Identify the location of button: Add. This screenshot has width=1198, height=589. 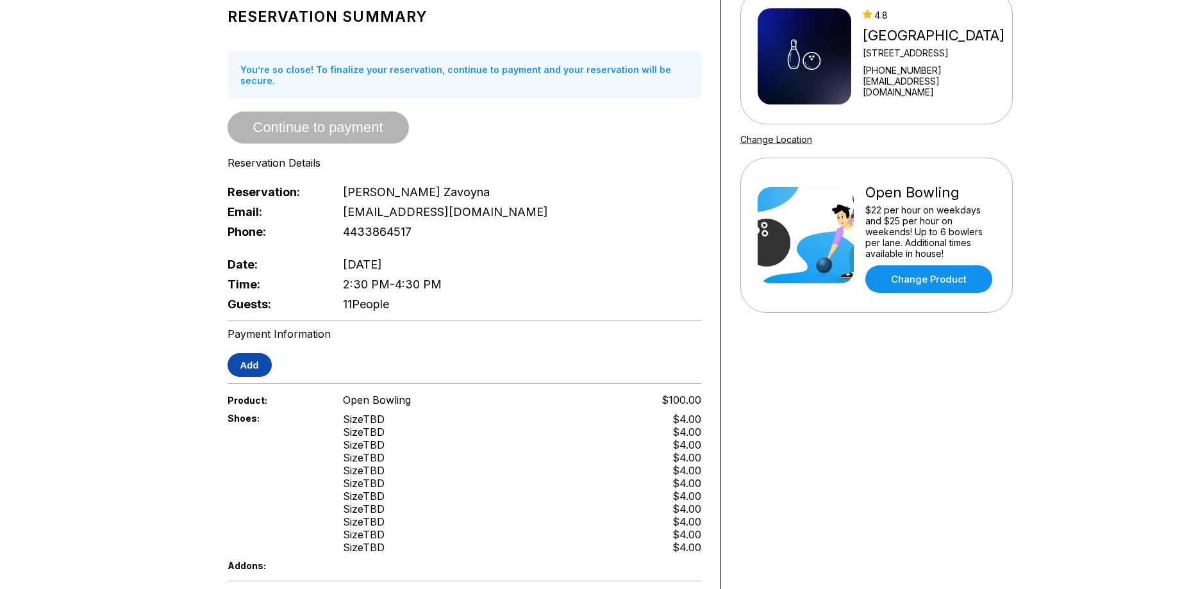
(249, 365).